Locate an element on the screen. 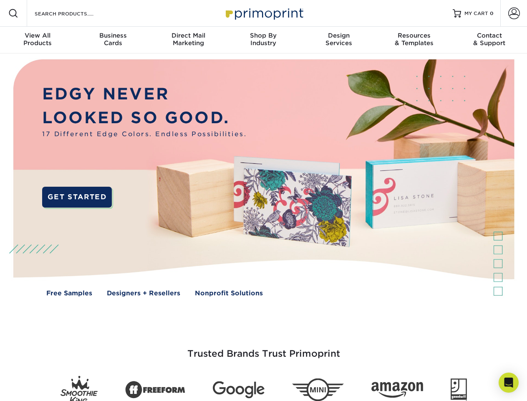 The image size is (527, 401). a: Resources& Templates is located at coordinates (414, 40).